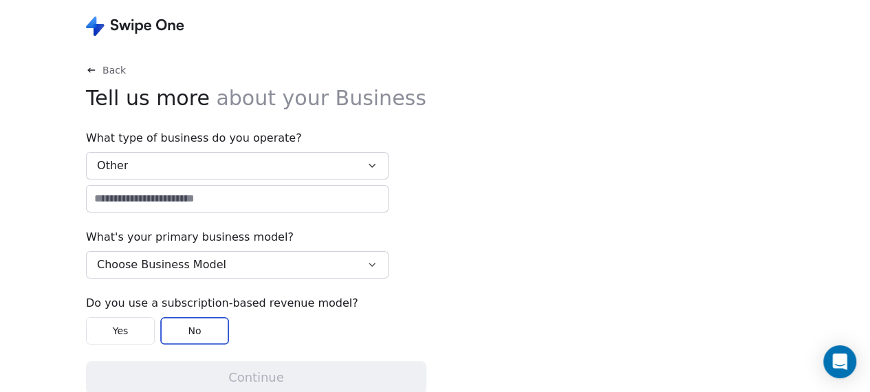 Image resolution: width=870 pixels, height=392 pixels. What do you see at coordinates (162, 265) in the screenshot?
I see `span: Choose Business Model` at bounding box center [162, 265].